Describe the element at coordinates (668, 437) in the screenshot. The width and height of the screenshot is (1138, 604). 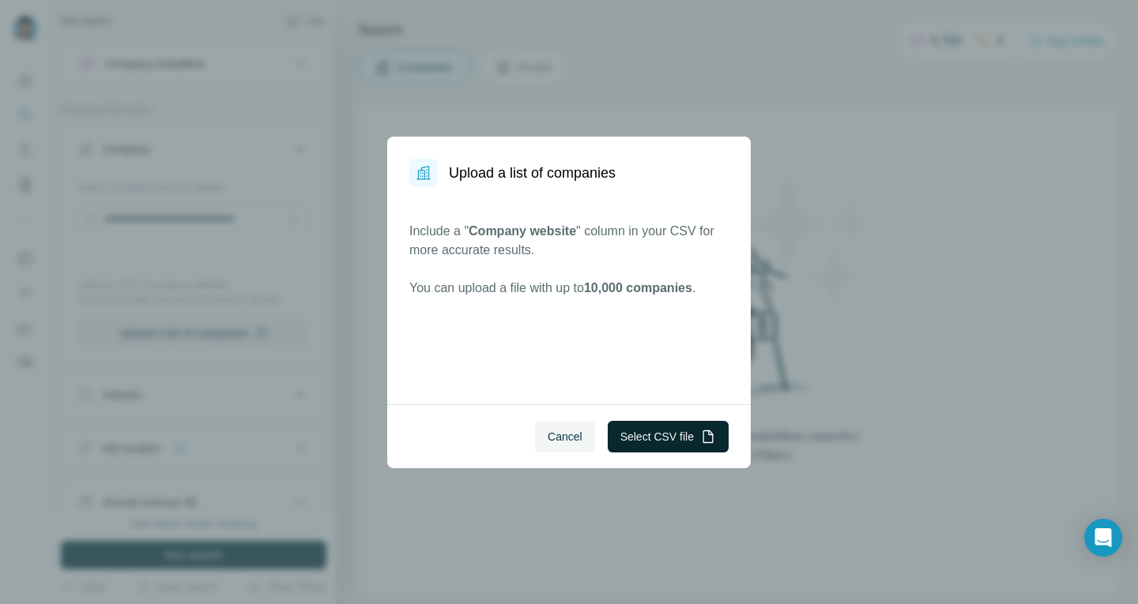
I see `button: Select CSV file` at that location.